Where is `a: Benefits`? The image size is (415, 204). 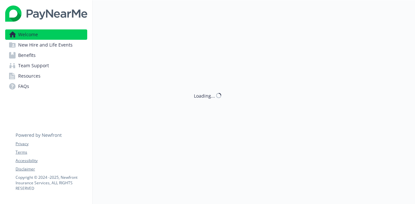
a: Benefits is located at coordinates (46, 55).